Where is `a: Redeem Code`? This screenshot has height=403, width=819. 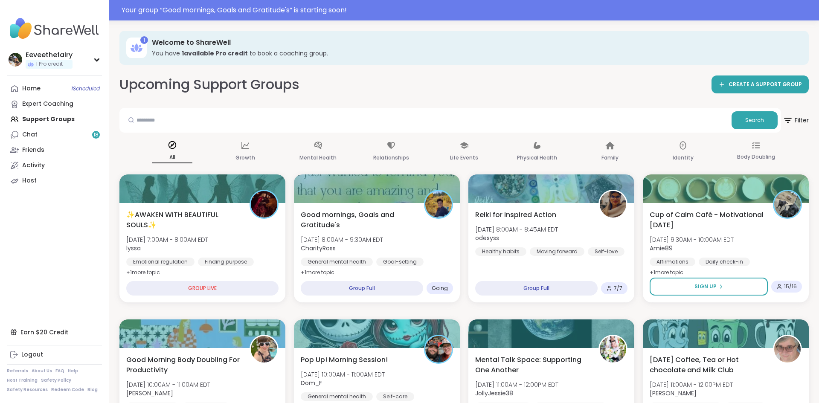 a: Redeem Code is located at coordinates (67, 390).